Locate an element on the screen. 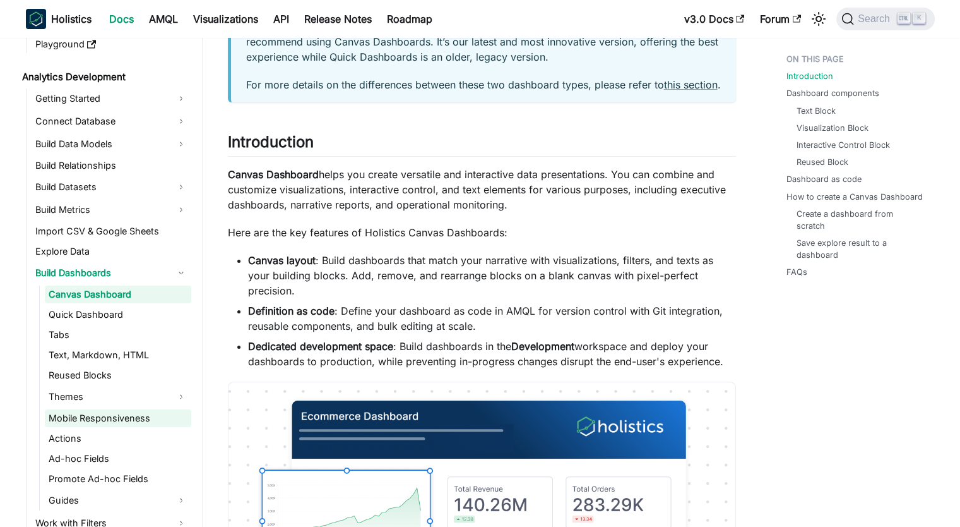 This screenshot has width=960, height=527. button: Switch between dark and light mode (currently light mode) is located at coordinates (819, 19).